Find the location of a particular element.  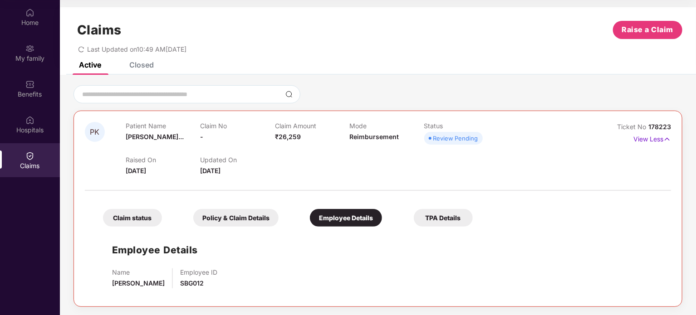

p: View Less is located at coordinates (652, 138).